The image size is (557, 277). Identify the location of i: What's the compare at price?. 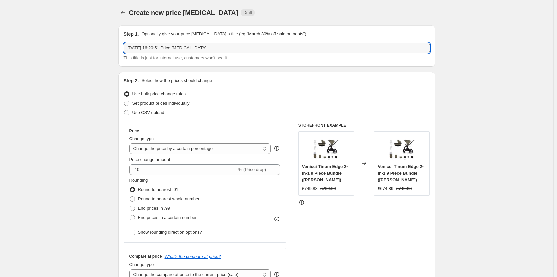
(193, 257).